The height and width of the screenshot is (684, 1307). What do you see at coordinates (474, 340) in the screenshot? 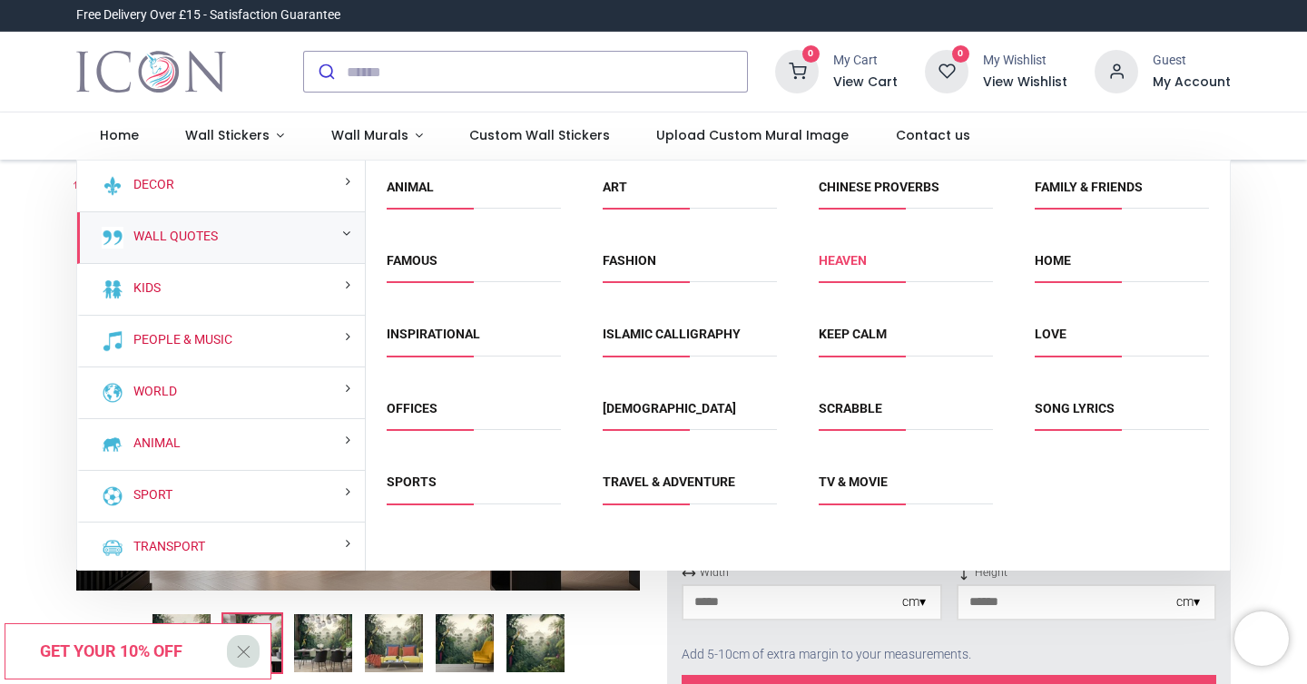
I see `span: Inspirational` at bounding box center [474, 340].